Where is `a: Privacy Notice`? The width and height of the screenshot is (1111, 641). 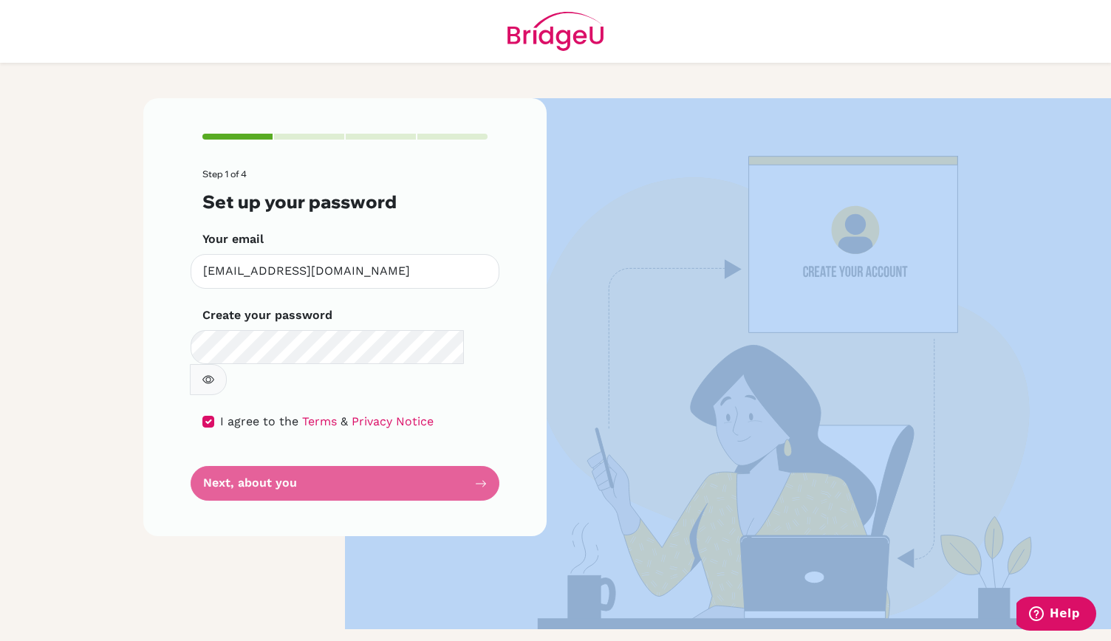 a: Privacy Notice is located at coordinates (392, 421).